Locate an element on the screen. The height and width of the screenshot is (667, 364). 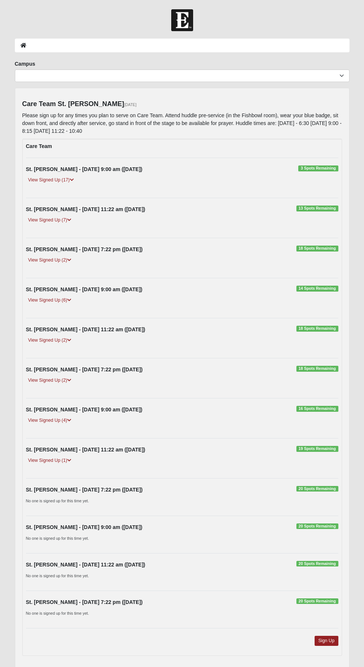
img: Church of Eleven22 Logo is located at coordinates (182, 20).